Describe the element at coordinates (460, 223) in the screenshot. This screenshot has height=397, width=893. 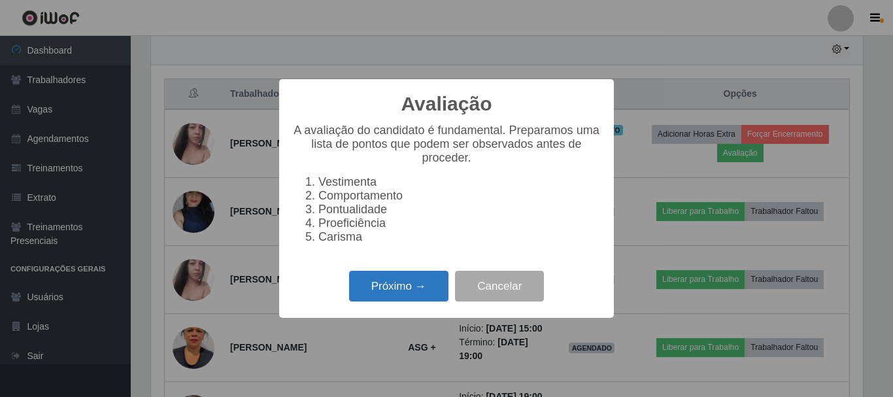
I see `li: Proeficiência` at that location.